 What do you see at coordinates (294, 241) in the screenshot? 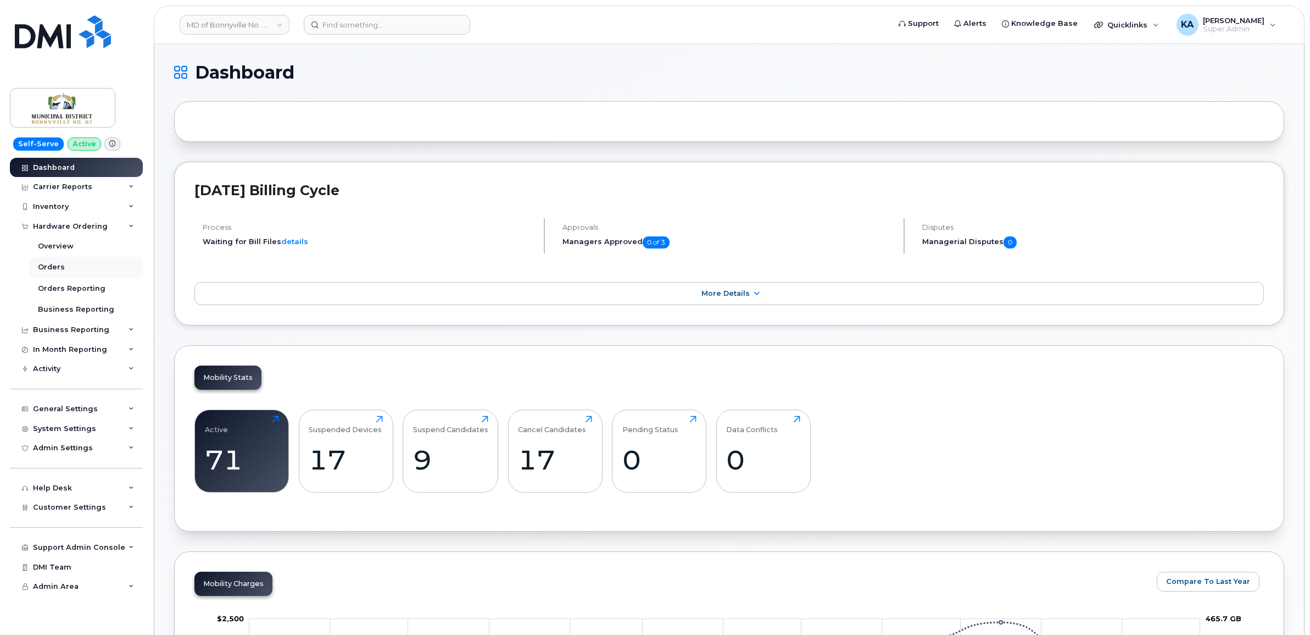
I see `a: details` at bounding box center [294, 241].